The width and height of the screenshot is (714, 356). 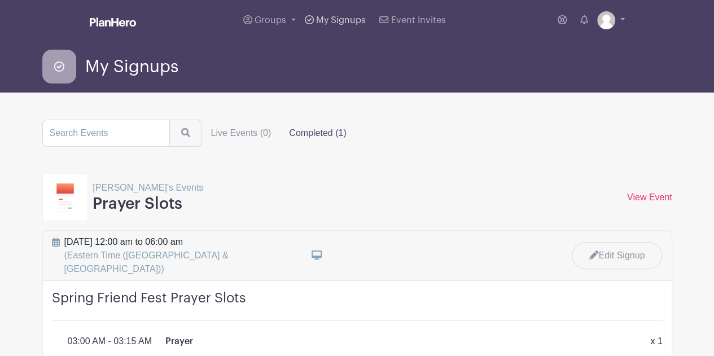 I want to click on label: Completed (1), so click(x=317, y=133).